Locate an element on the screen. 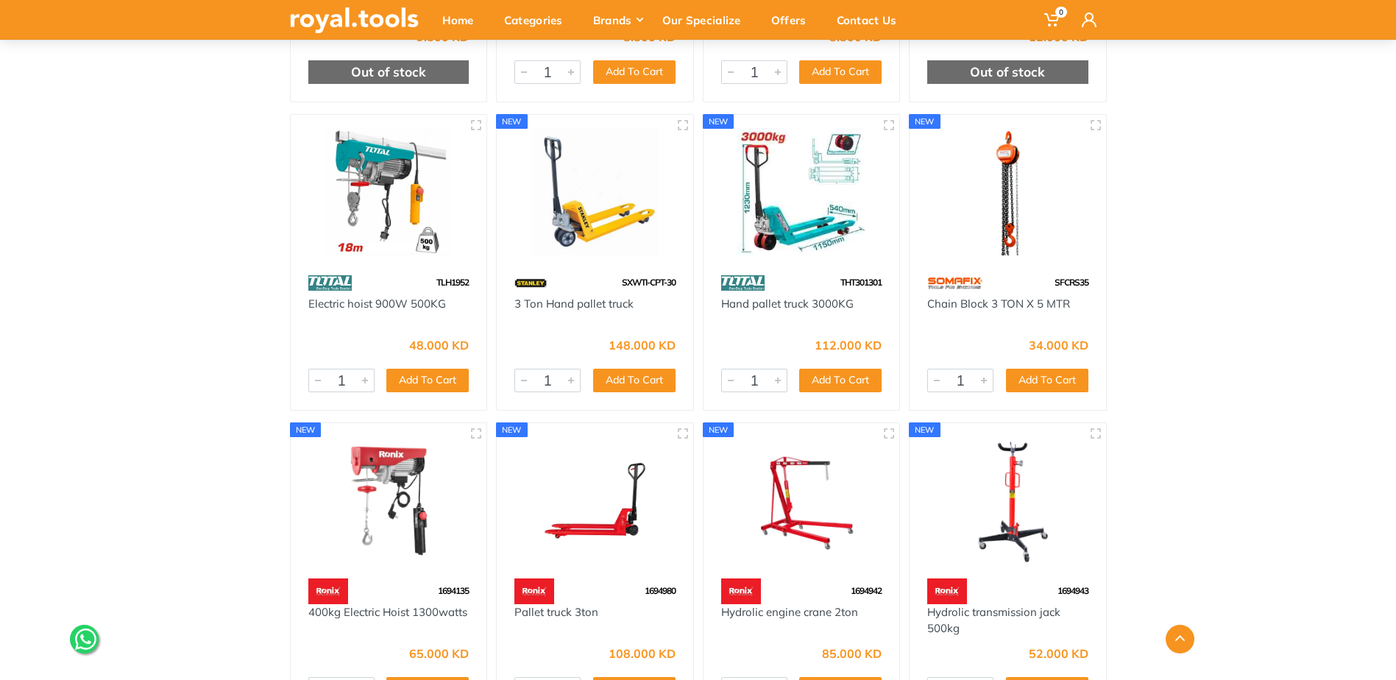 Image resolution: width=1396 pixels, height=680 pixels. div: Our Specialize is located at coordinates (706, 20).